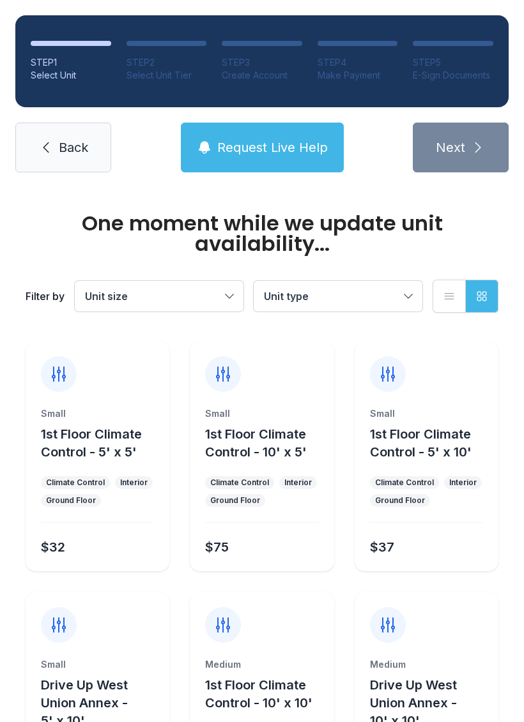 The height and width of the screenshot is (722, 524). I want to click on div: One moment while we update unit availability..., so click(262, 234).